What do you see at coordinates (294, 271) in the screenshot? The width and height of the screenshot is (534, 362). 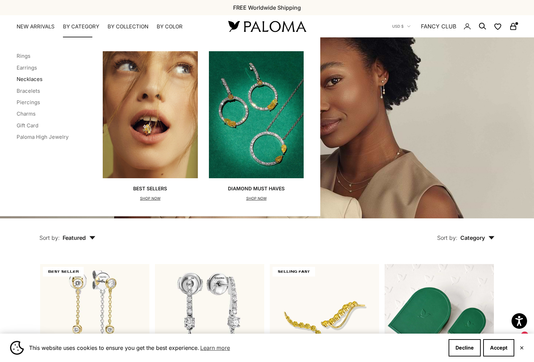 I see `span: SELLING FAST` at bounding box center [294, 271].